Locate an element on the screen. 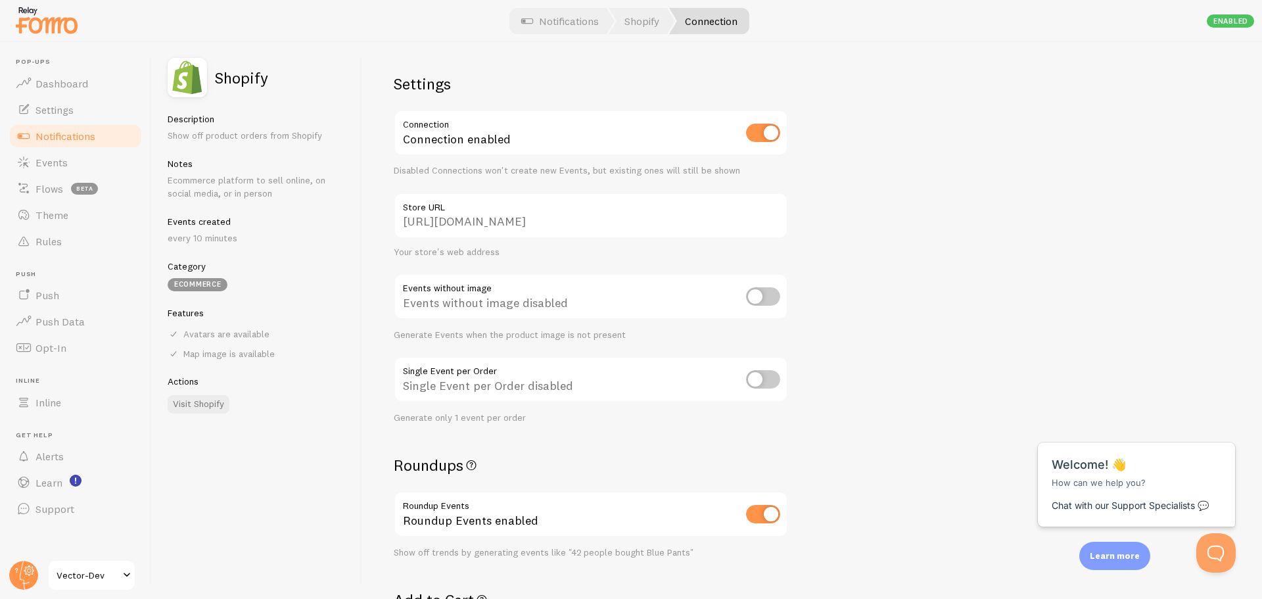  div: Generate only 1 event per order is located at coordinates (591, 418).